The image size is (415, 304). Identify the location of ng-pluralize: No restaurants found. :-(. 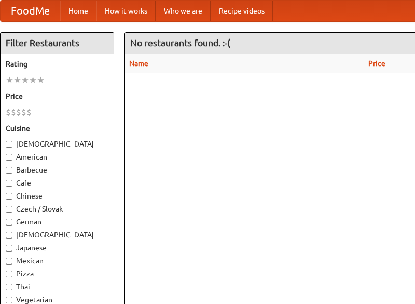
(180, 43).